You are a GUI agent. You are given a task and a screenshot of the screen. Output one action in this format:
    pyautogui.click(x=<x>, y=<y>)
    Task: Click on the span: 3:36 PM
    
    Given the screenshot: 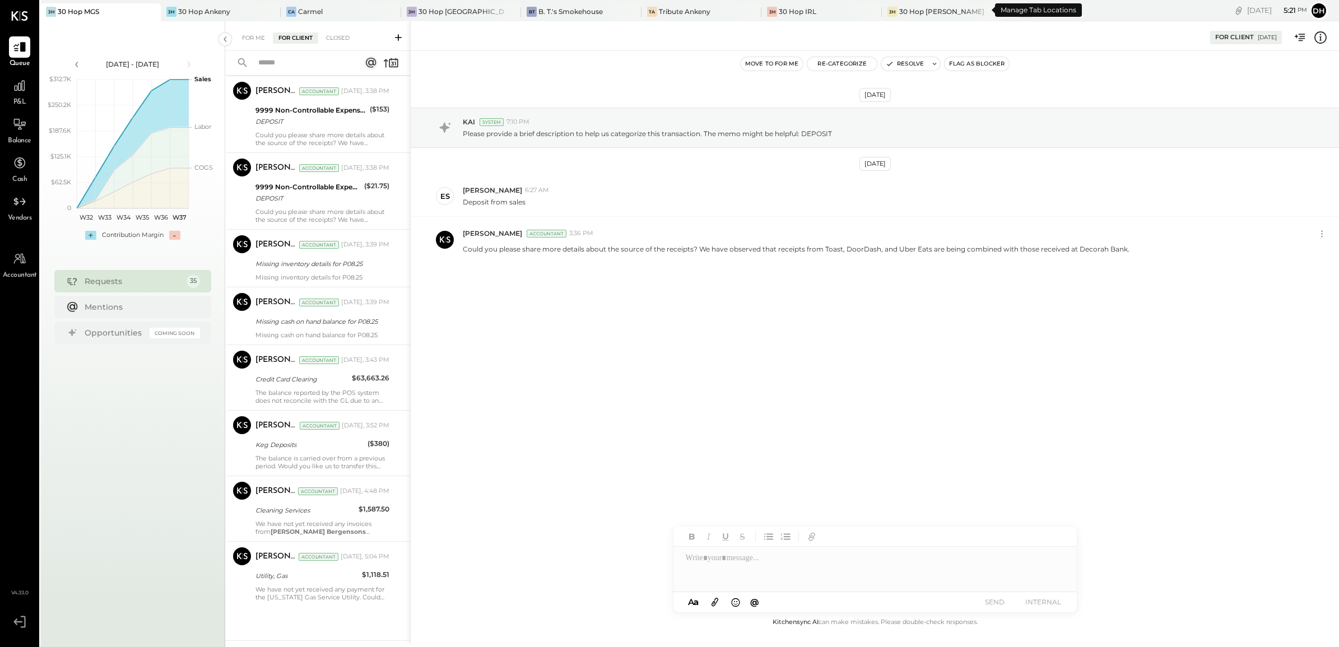 What is the action you would take?
    pyautogui.click(x=581, y=234)
    